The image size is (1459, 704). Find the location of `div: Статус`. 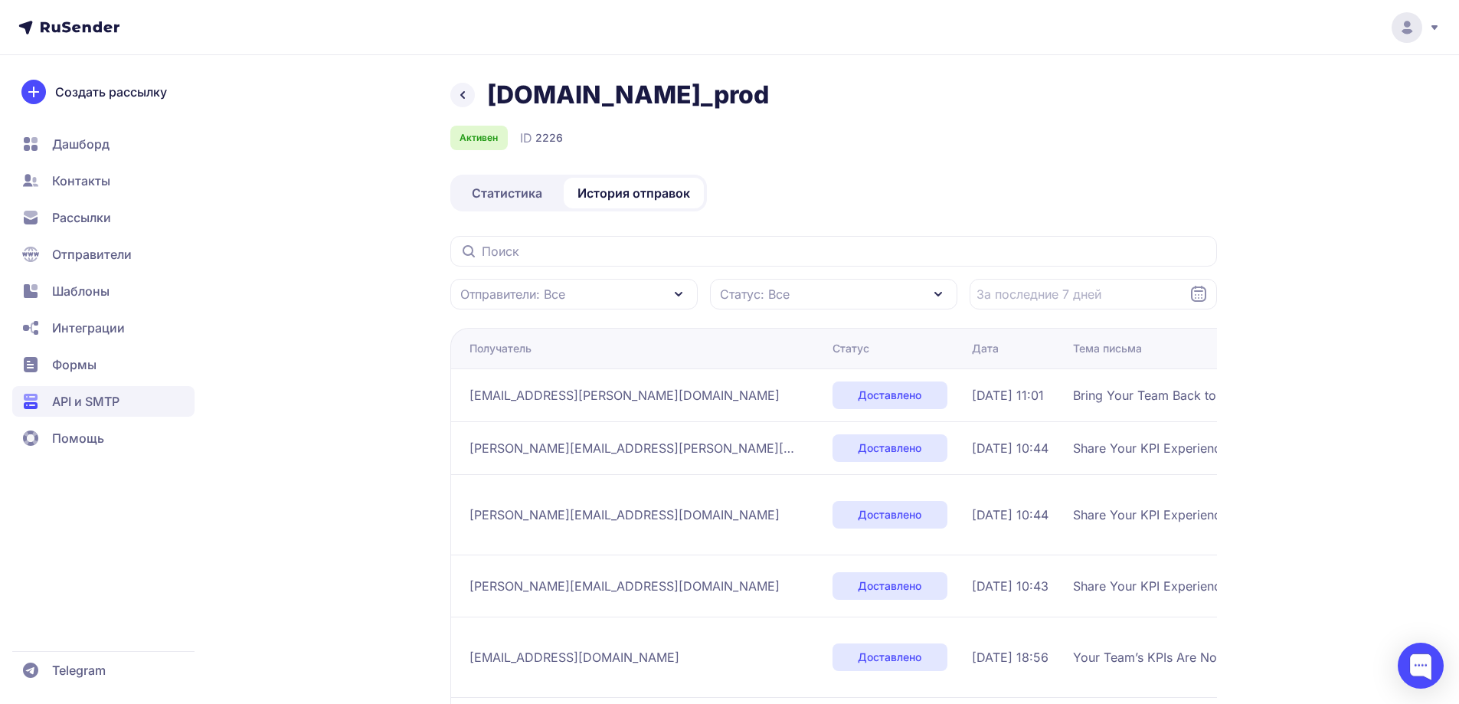

div: Статус is located at coordinates (851, 349).